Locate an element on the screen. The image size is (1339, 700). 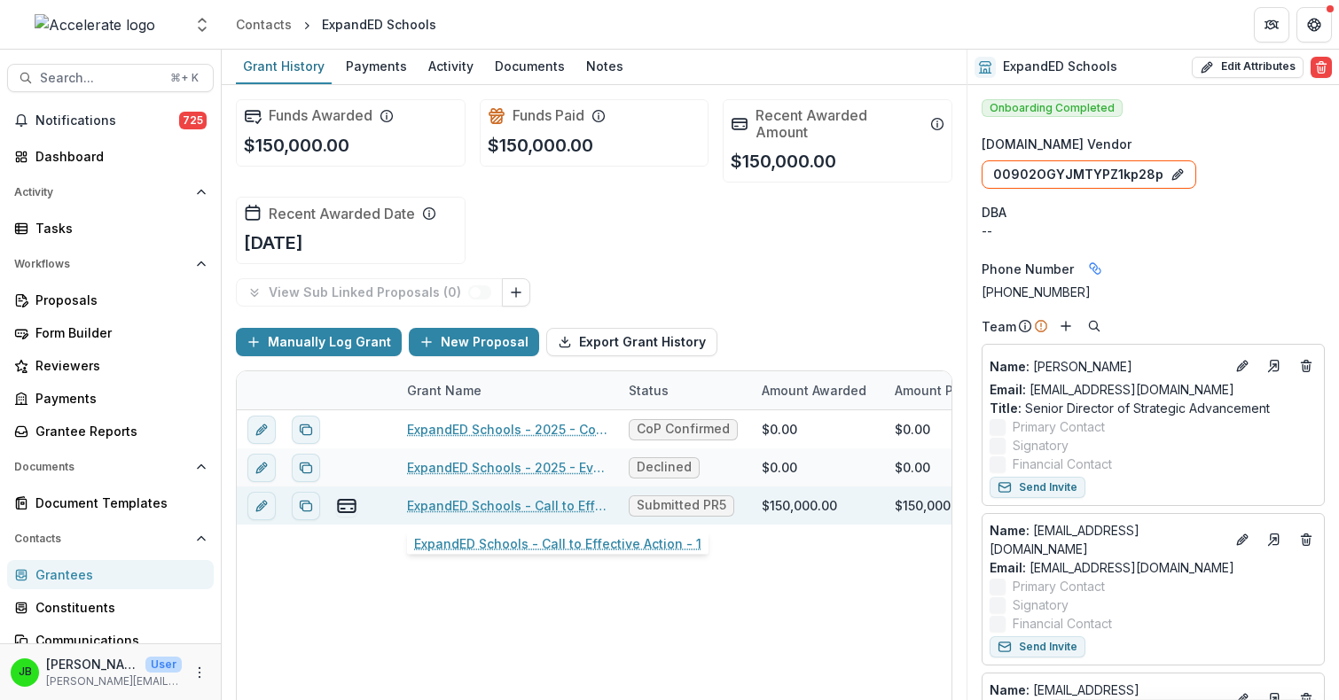
span: 725 is located at coordinates (192, 121).